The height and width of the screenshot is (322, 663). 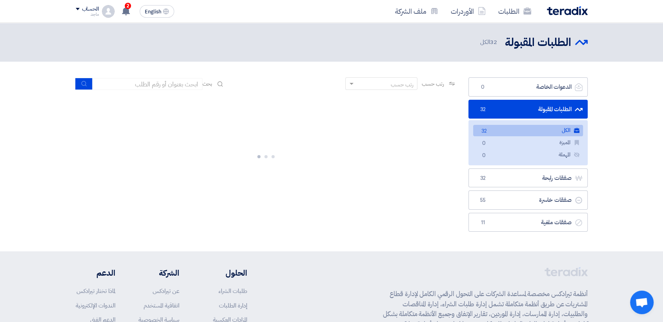 I want to click on a: طلبات الشراء, so click(x=233, y=291).